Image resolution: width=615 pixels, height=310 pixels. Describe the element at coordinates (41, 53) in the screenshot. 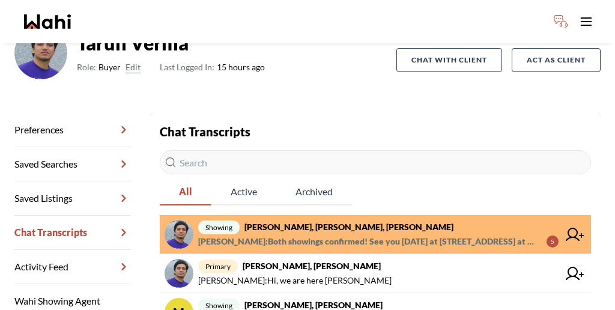

I see `img: ACg8ocJXJ5bRxaLKYOrdoYBBWgp6C57Vg8P1cuKpymaMSsuMKr-37-3N3g=s96-c` at that location.